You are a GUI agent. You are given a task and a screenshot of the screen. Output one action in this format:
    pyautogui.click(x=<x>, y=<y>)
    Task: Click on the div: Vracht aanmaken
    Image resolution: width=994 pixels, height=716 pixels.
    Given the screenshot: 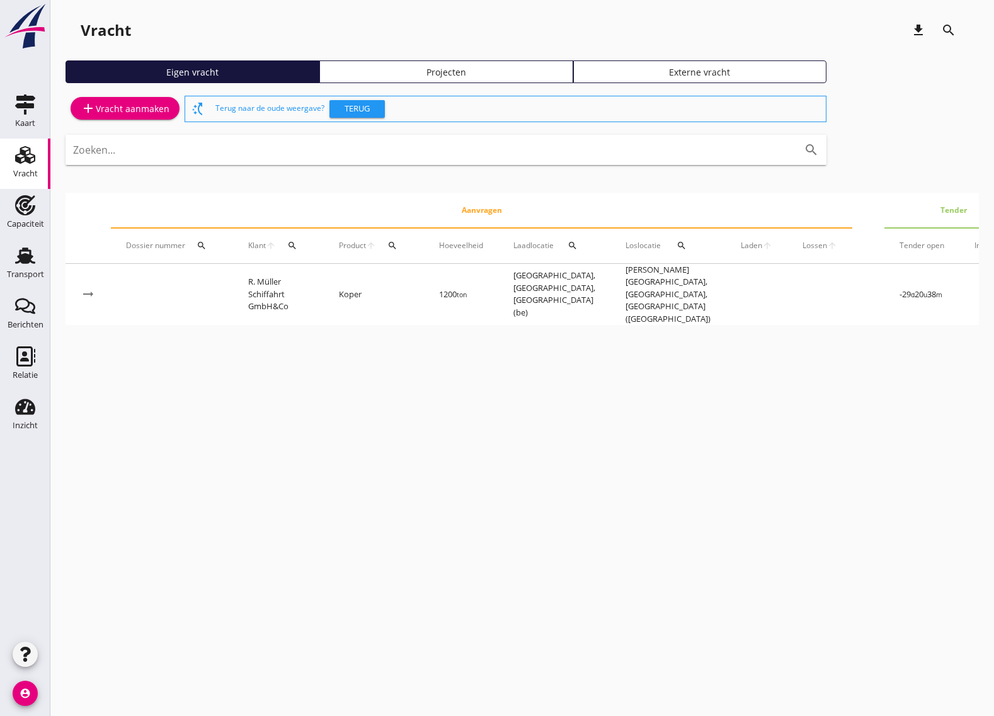 What is the action you would take?
    pyautogui.click(x=125, y=108)
    